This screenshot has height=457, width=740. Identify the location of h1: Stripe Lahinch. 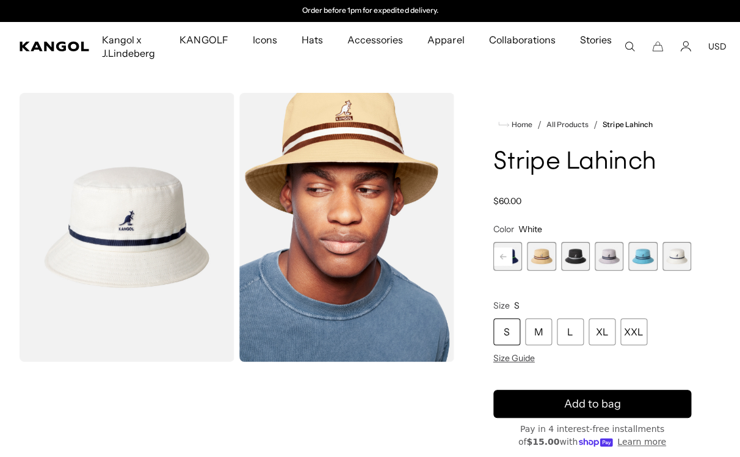
(592, 162).